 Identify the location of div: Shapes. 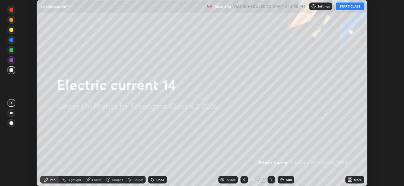
(118, 180).